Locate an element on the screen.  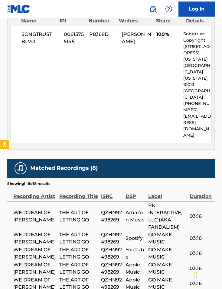
span: Amazon Music is located at coordinates (135, 217).